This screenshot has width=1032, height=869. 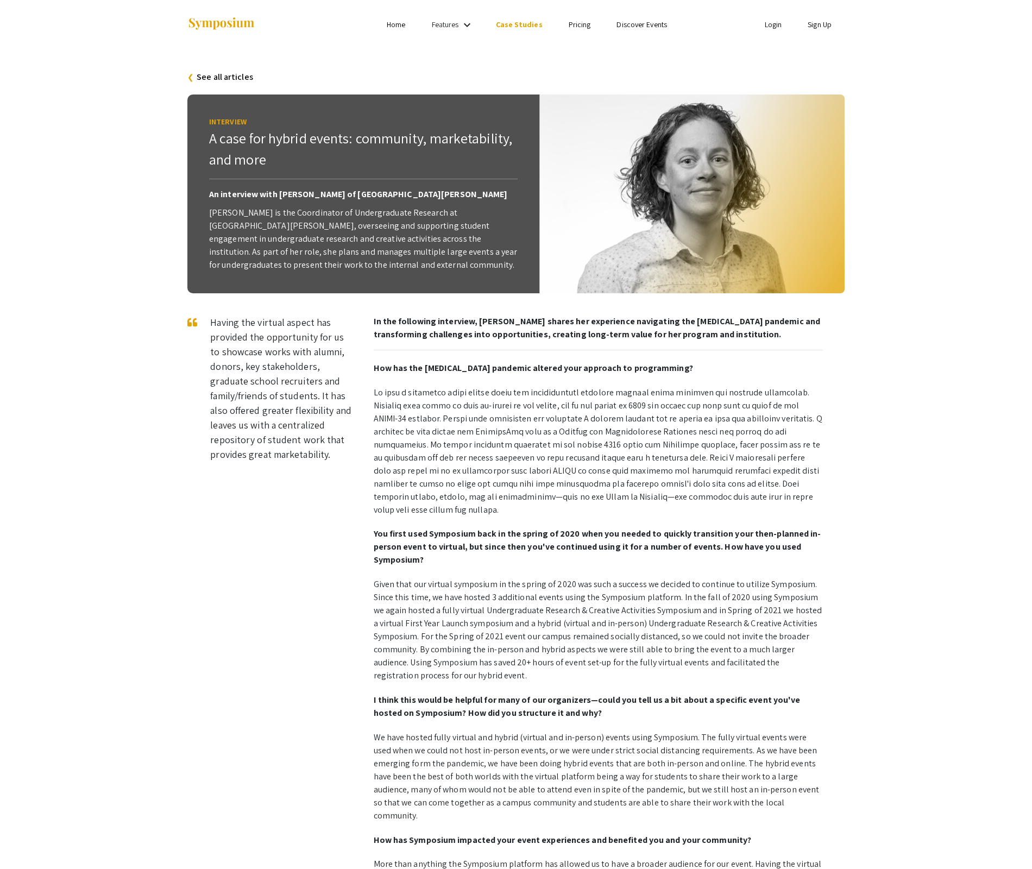 I want to click on div: Interview, so click(x=363, y=122).